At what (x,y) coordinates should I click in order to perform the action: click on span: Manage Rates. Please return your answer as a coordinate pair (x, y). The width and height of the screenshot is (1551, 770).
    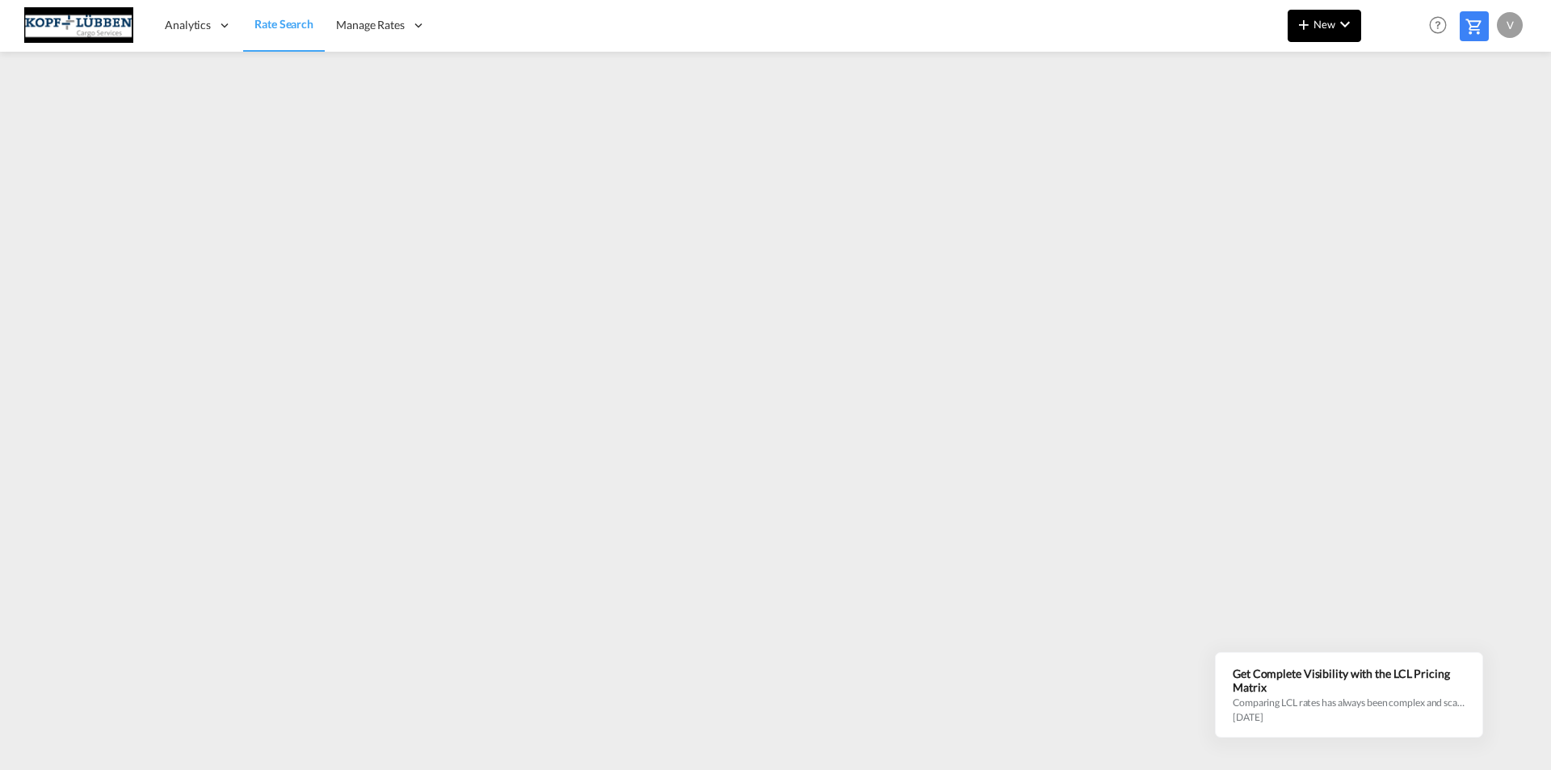
    Looking at the image, I should click on (370, 25).